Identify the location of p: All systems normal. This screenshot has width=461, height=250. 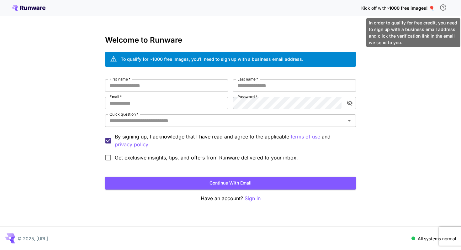
(437, 239).